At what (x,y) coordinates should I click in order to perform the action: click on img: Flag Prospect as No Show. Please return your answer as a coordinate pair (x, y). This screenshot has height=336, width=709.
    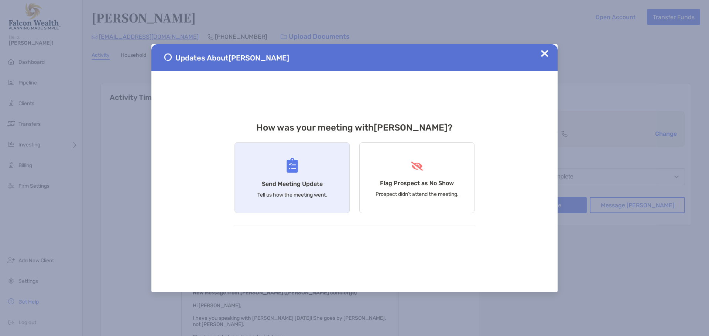
    Looking at the image, I should click on (417, 166).